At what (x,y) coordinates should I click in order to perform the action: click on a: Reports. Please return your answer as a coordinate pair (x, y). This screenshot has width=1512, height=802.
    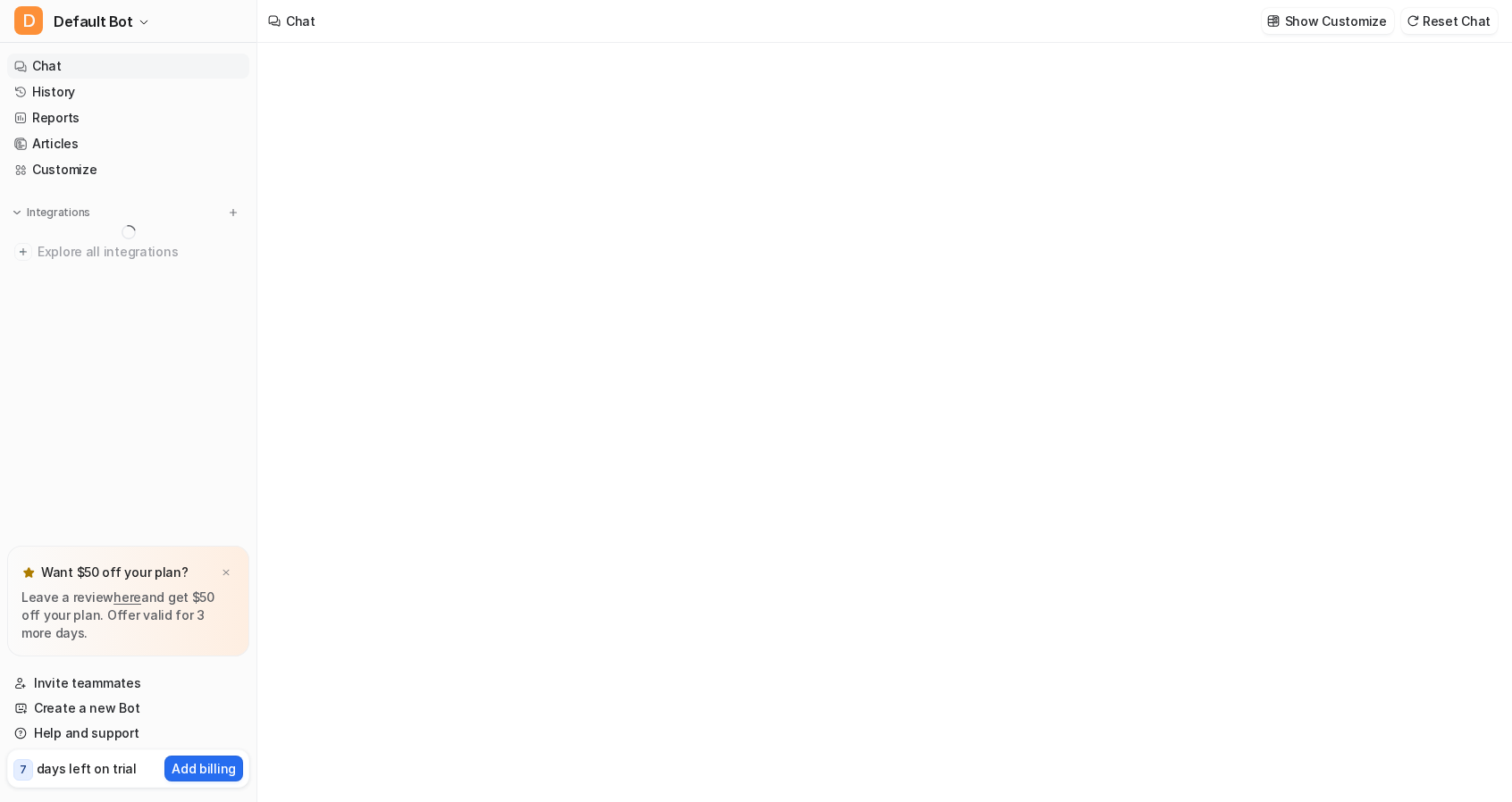
    Looking at the image, I should click on (128, 118).